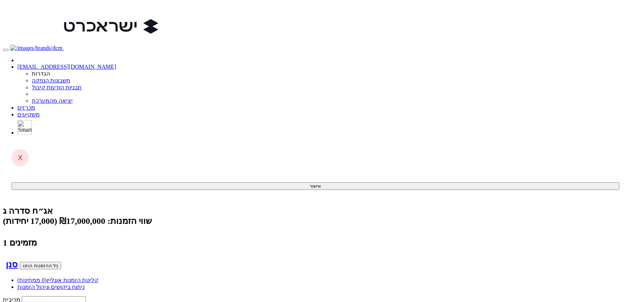 This screenshot has height=302, width=631. What do you see at coordinates (111, 26) in the screenshot?
I see `img: Auction Logo` at bounding box center [111, 26].